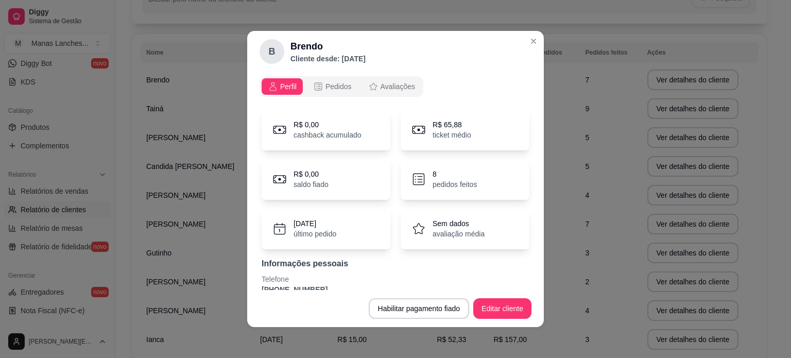 This screenshot has width=791, height=358. Describe the element at coordinates (534, 41) in the screenshot. I see `button: Close` at that location.